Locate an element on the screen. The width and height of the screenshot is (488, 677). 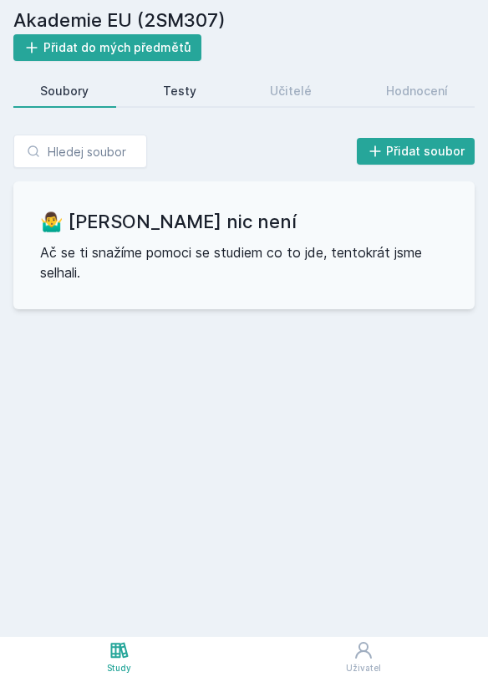
h2: Akademie EU (2SM307) is located at coordinates (244, 20).